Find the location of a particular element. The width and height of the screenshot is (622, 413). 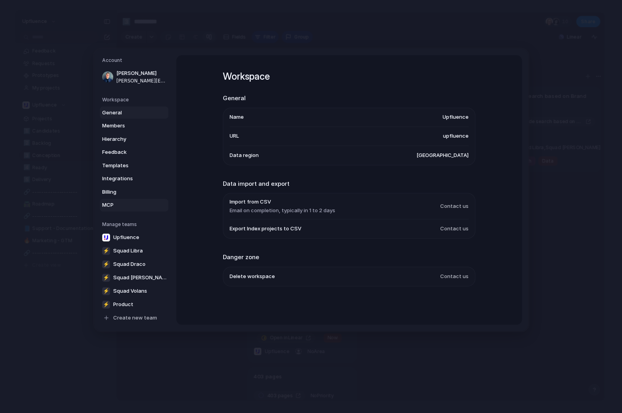

h1: Workspace is located at coordinates (349, 76).